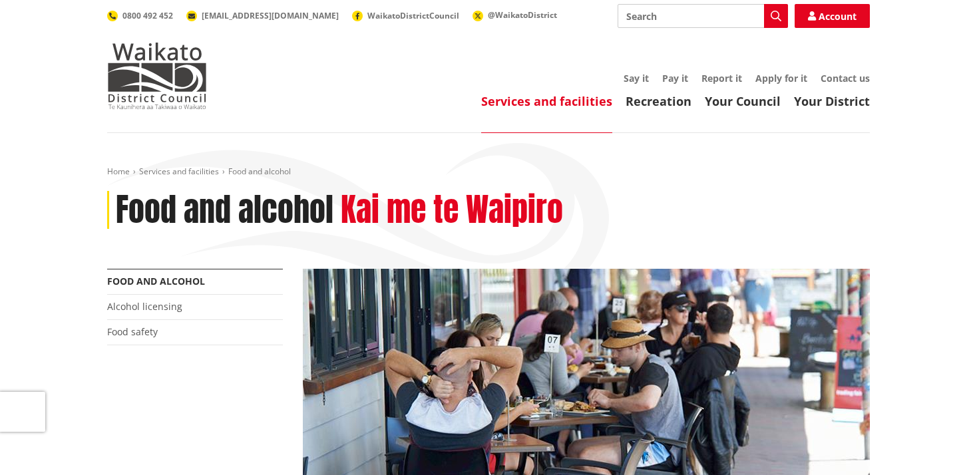 The image size is (977, 475). What do you see at coordinates (722, 78) in the screenshot?
I see `a: Report it` at bounding box center [722, 78].